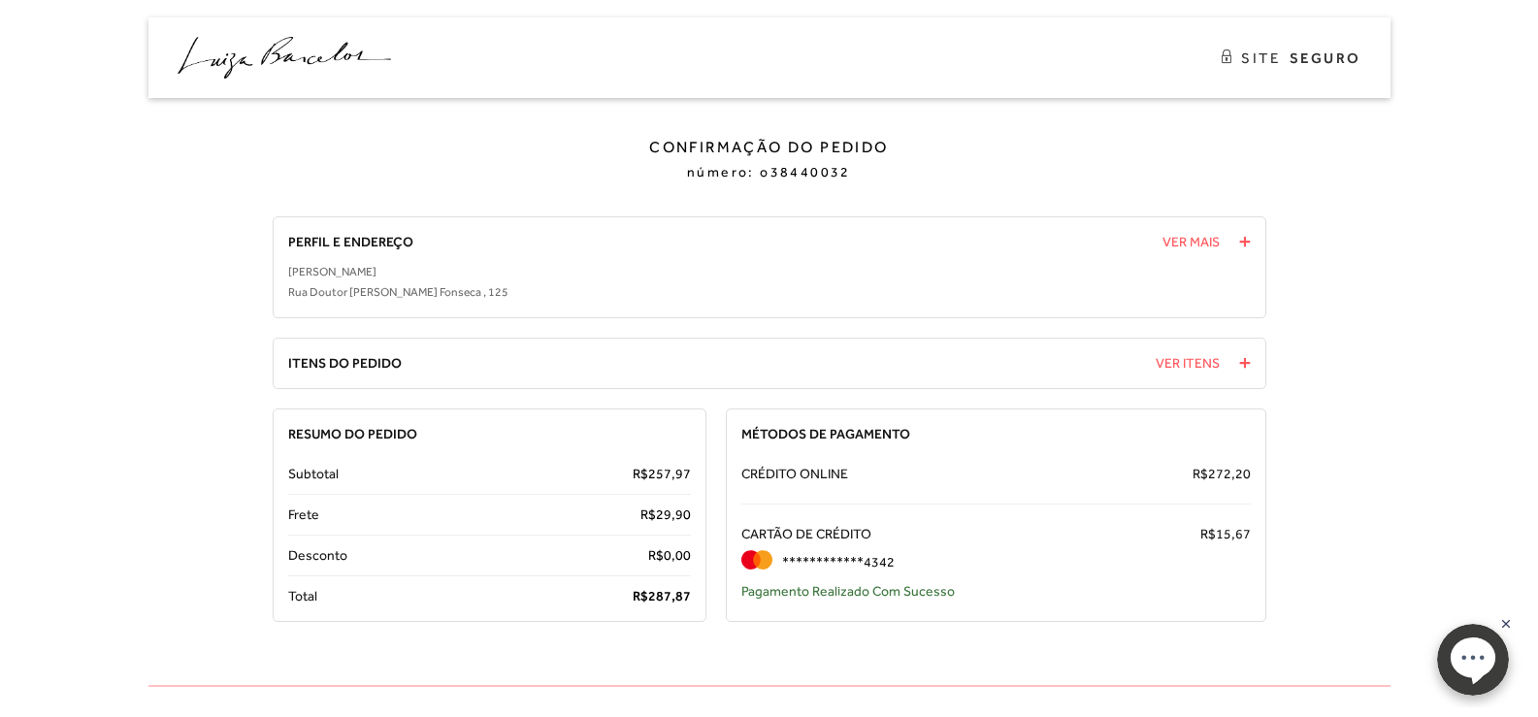  I want to click on span: Subtotal, so click(313, 474).